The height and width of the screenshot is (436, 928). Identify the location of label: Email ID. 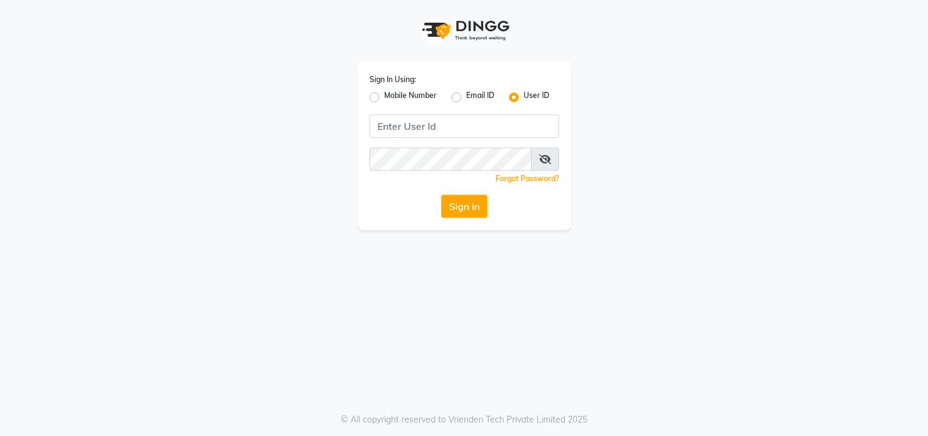
(480, 97).